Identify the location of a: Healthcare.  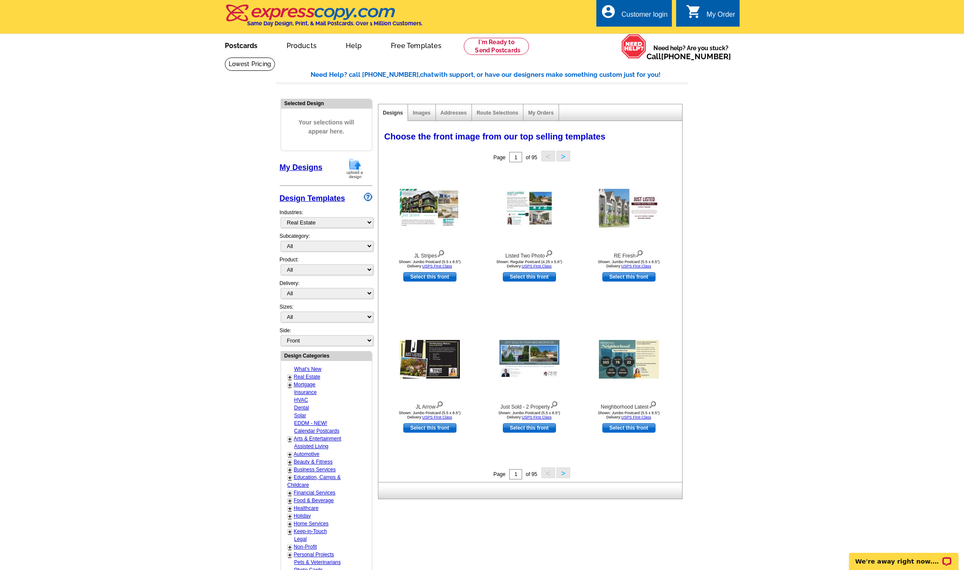
(306, 508).